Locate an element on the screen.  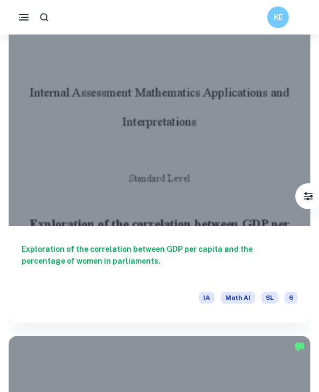
span: 6 is located at coordinates (291, 297).